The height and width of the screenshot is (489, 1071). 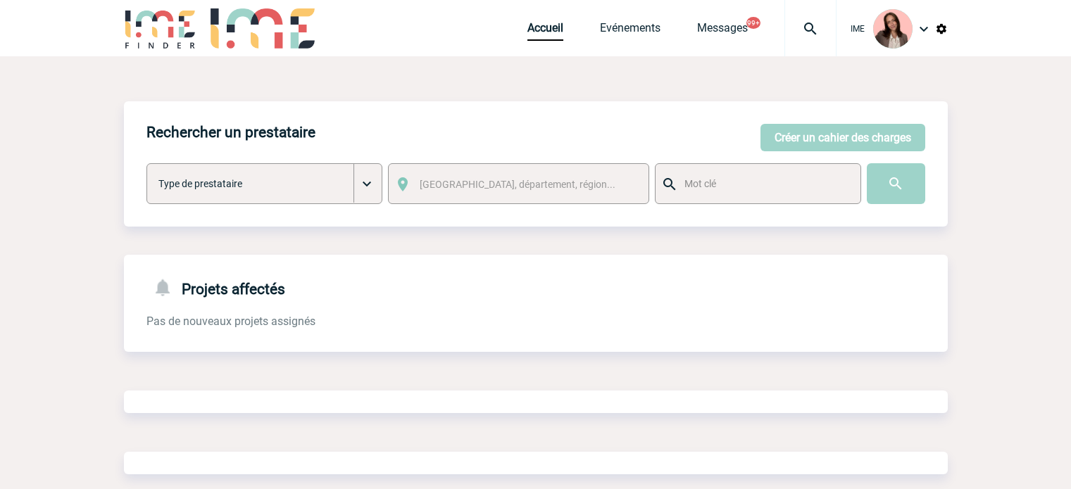 What do you see at coordinates (216, 287) in the screenshot?
I see `h4: Projets affectés` at bounding box center [216, 287].